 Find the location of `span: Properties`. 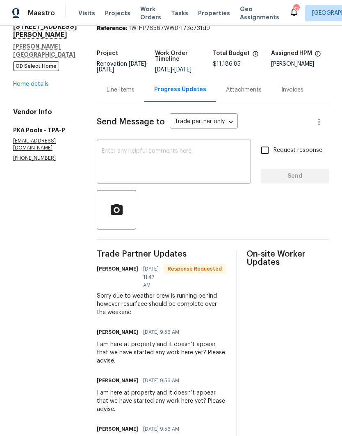

span: Properties is located at coordinates (214, 13).